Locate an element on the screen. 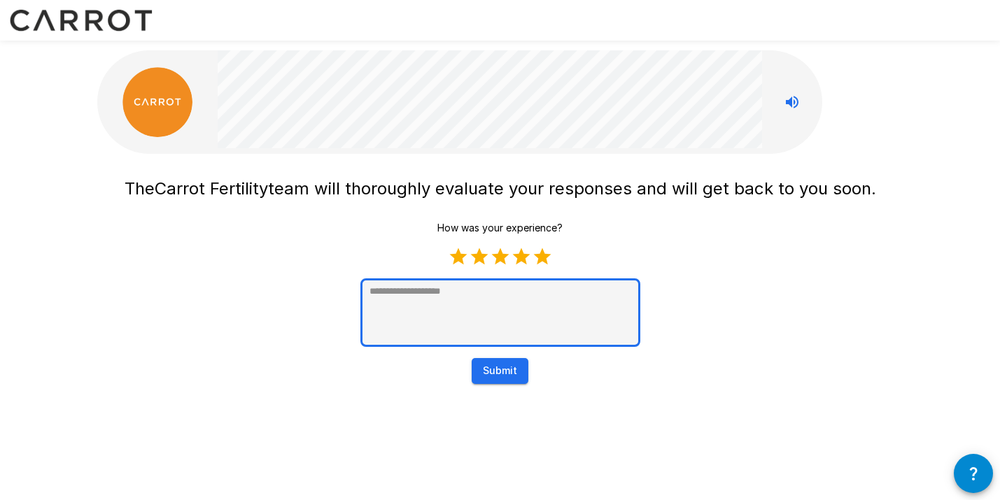 Image resolution: width=1000 pixels, height=500 pixels. p: How was your experience? is located at coordinates (500, 228).